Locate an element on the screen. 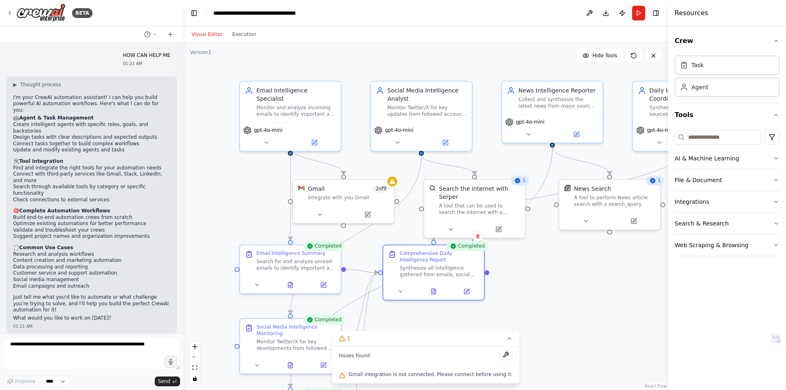 The width and height of the screenshot is (786, 390). li: Design tasks with clear descriptions and expected outputs is located at coordinates (92, 138).